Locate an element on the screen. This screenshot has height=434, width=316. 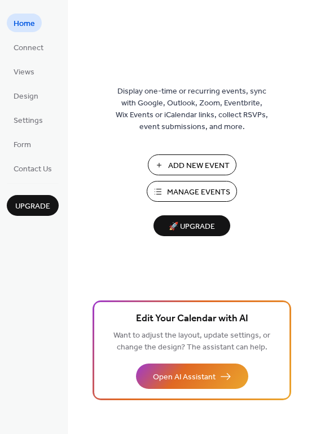
a: Form is located at coordinates (22, 144).